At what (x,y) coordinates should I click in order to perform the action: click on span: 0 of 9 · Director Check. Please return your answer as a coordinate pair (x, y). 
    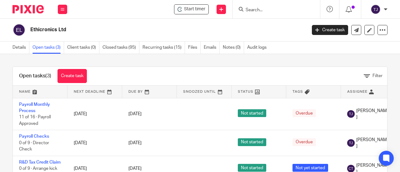
    Looking at the image, I should click on (34, 146).